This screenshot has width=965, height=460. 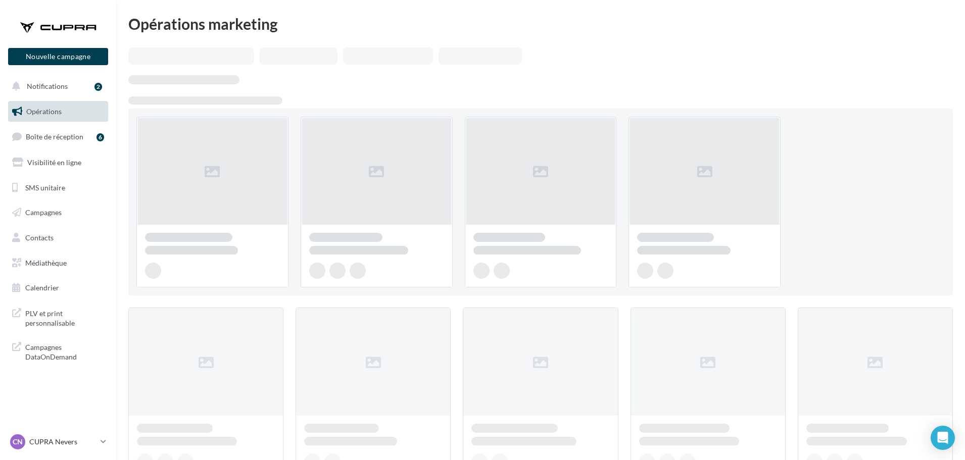 What do you see at coordinates (39, 237) in the screenshot?
I see `span: Contacts` at bounding box center [39, 237].